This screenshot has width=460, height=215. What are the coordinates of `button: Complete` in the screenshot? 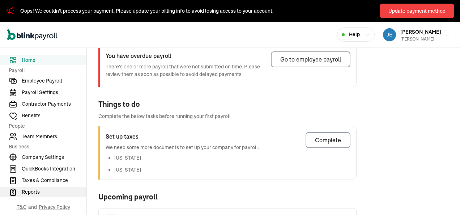 It's located at (328, 140).